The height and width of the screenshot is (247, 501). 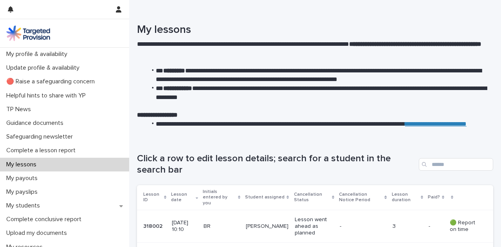 I want to click on p: My payouts, so click(x=23, y=178).